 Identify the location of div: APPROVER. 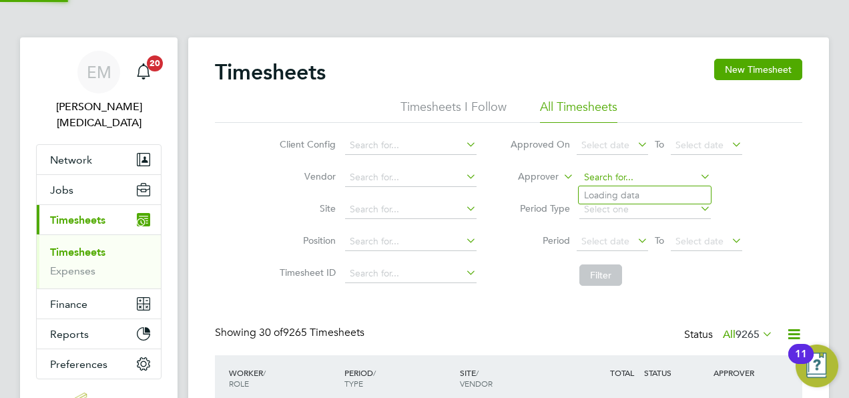
(745, 373).